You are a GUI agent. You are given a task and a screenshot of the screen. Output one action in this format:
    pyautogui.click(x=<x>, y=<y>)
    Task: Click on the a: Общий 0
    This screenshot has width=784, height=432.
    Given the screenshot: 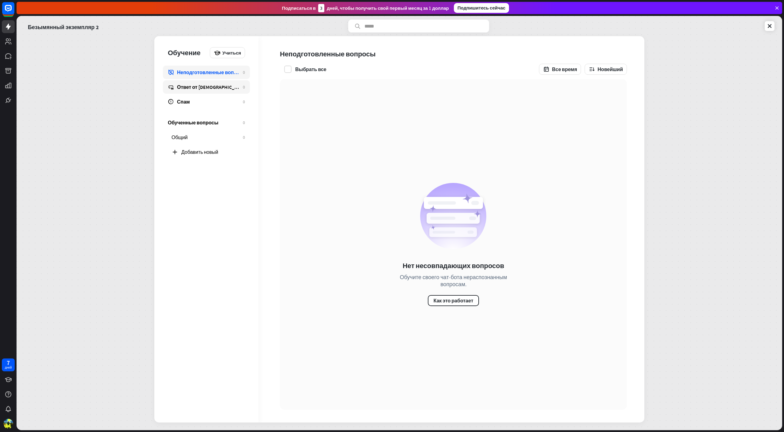 What is the action you would take?
    pyautogui.click(x=208, y=137)
    